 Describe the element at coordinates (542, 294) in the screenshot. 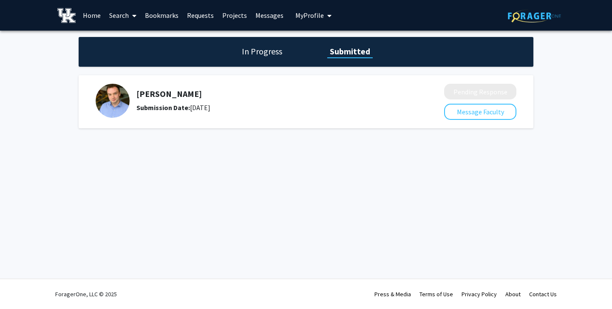

I see `a: Contact Us` at that location.